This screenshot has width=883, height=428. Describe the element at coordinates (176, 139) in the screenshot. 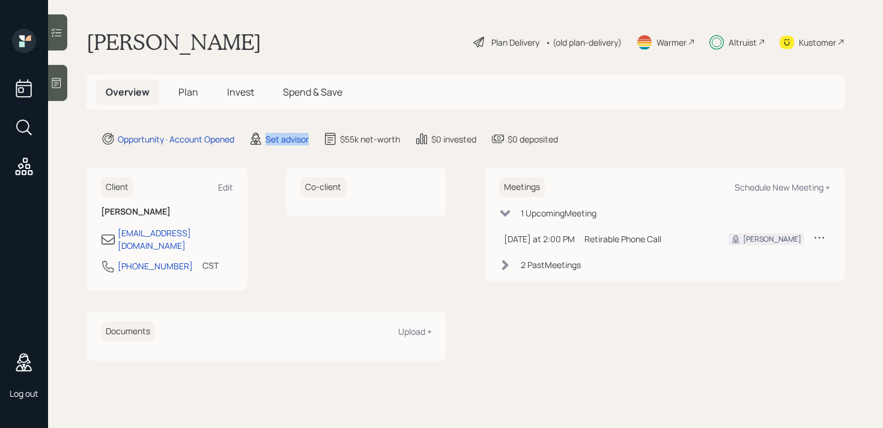

I see `div: Opportunity · Account Opened` at that location.